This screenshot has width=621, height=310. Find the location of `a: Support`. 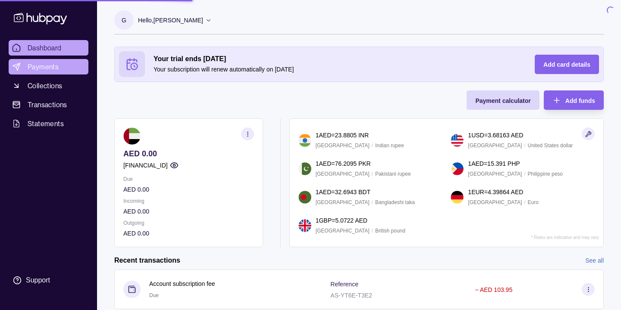

a: Support is located at coordinates (48, 281).